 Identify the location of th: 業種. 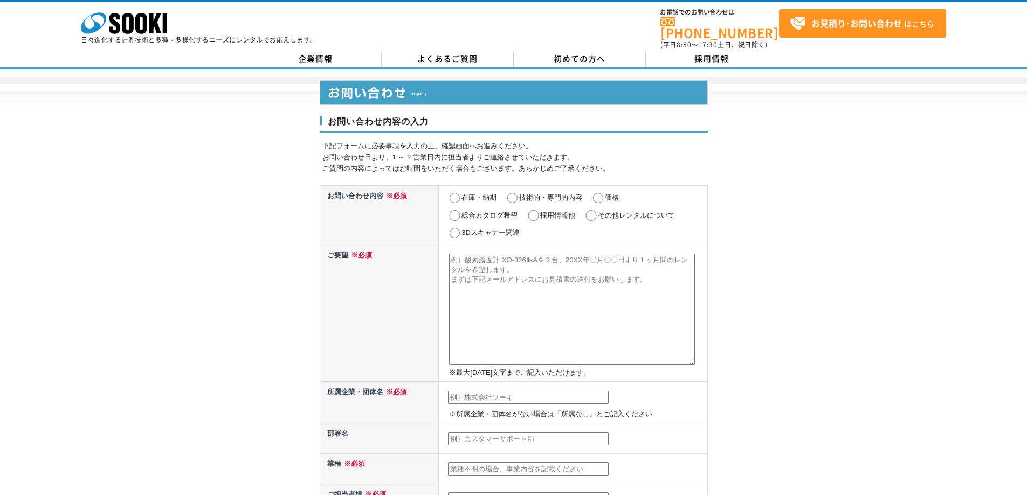
(379, 469).